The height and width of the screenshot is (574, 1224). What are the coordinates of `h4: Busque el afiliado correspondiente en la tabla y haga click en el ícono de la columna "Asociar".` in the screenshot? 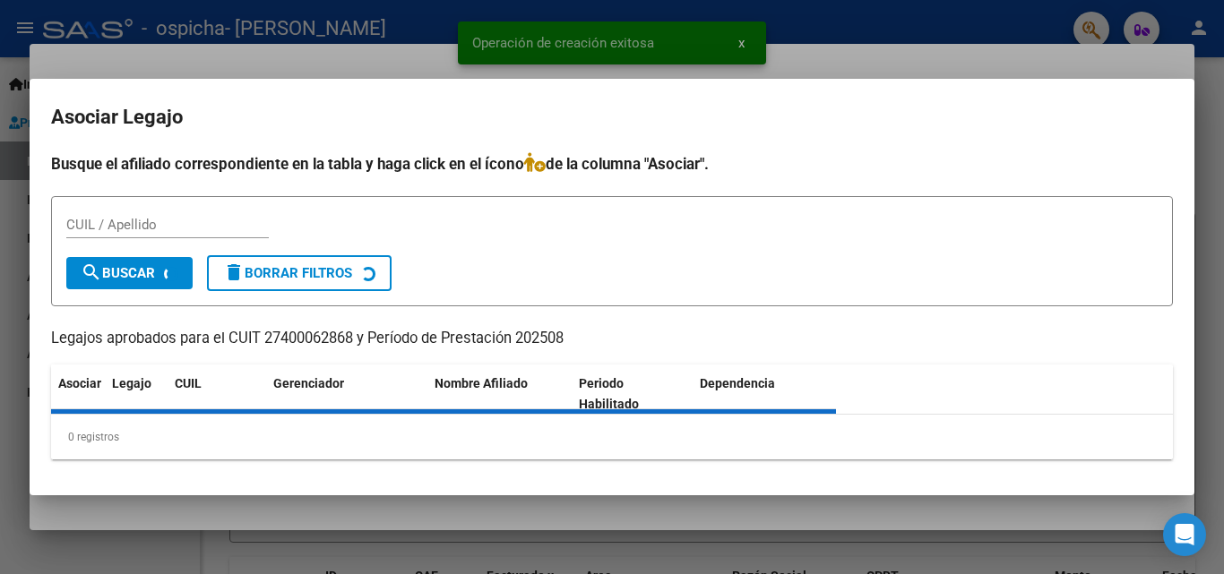 It's located at (612, 164).